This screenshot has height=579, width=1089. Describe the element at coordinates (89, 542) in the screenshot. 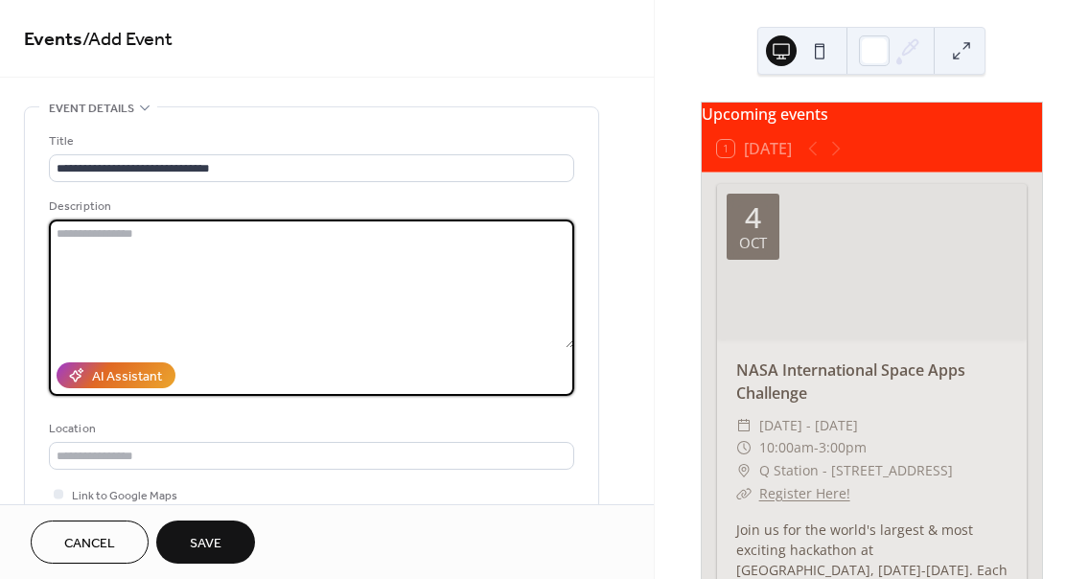

I see `button: Cancel` at that location.